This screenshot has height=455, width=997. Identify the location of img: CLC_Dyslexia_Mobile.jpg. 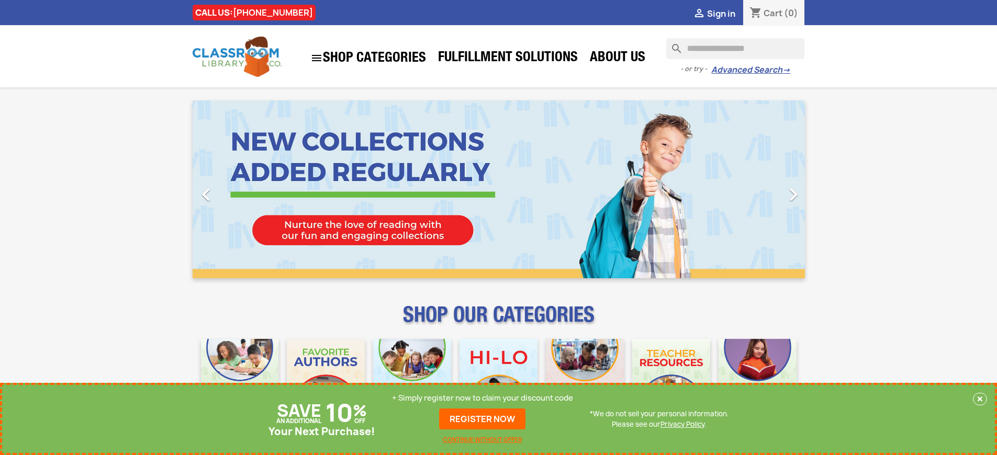
(757, 378).